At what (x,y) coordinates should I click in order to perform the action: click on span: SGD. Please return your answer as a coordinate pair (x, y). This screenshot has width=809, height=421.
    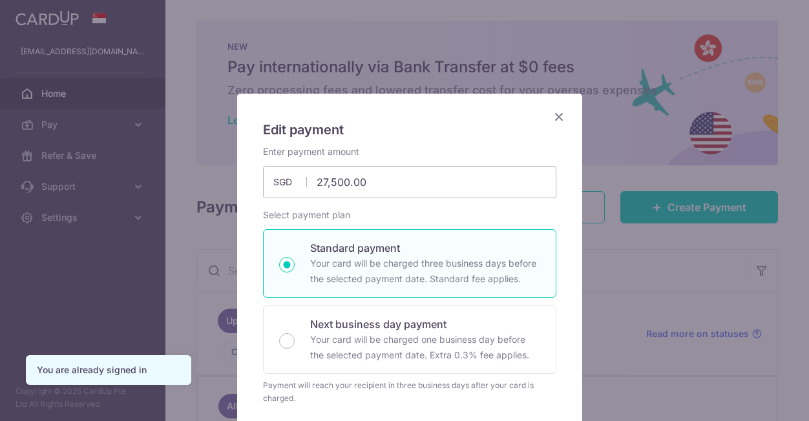
    Looking at the image, I should click on (290, 182).